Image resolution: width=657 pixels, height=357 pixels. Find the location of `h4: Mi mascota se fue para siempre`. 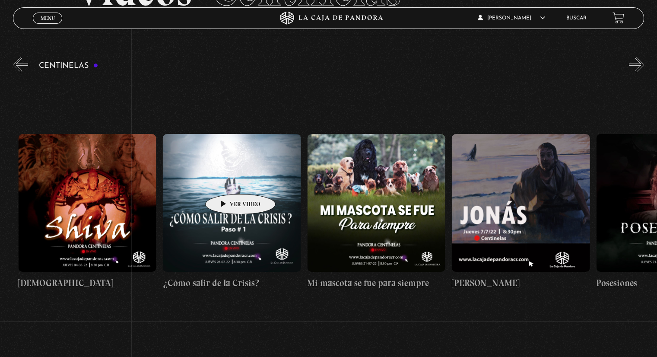

h4: Mi mascota se fue para siempre is located at coordinates (376, 283).